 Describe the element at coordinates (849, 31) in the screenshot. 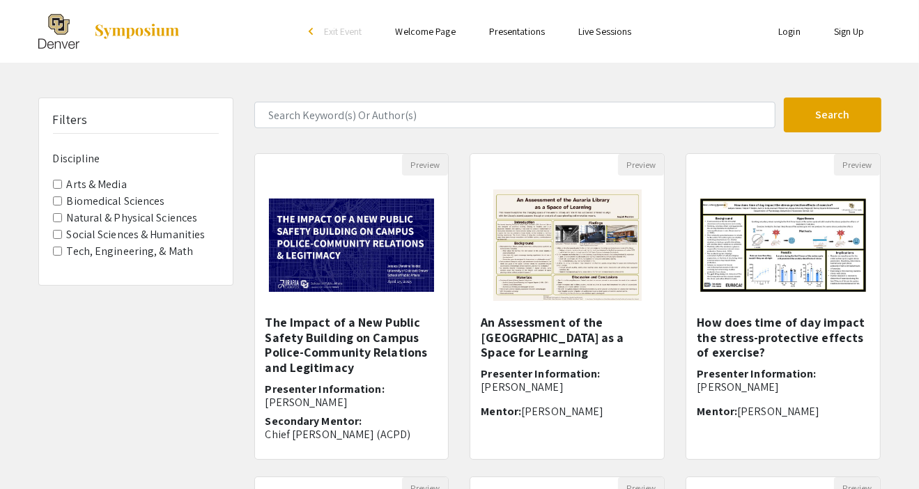

I see `a: Sign Up` at that location.